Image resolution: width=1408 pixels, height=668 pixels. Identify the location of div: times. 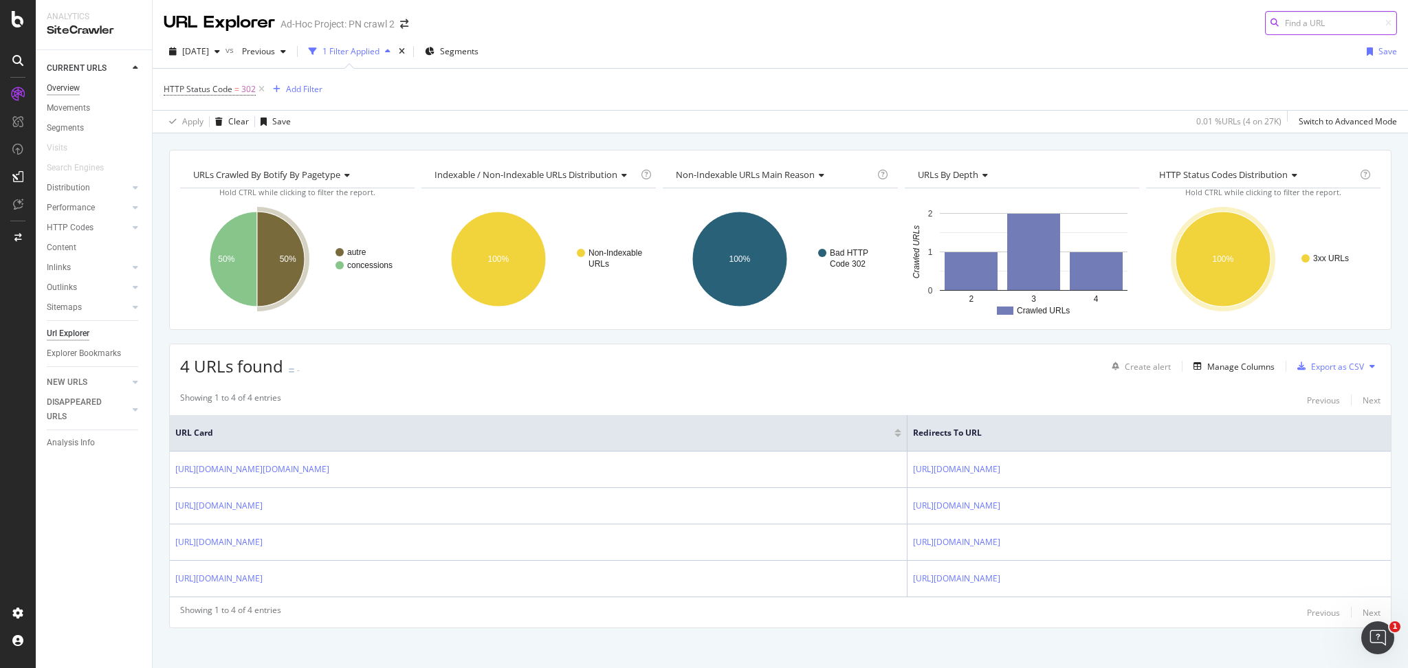
(402, 52).